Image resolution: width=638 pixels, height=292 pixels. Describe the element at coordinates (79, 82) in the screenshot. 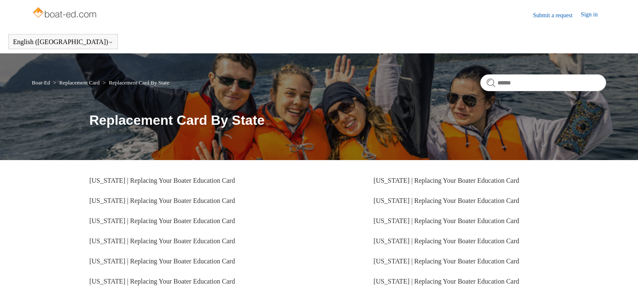

I see `a: Replacement Card` at that location.